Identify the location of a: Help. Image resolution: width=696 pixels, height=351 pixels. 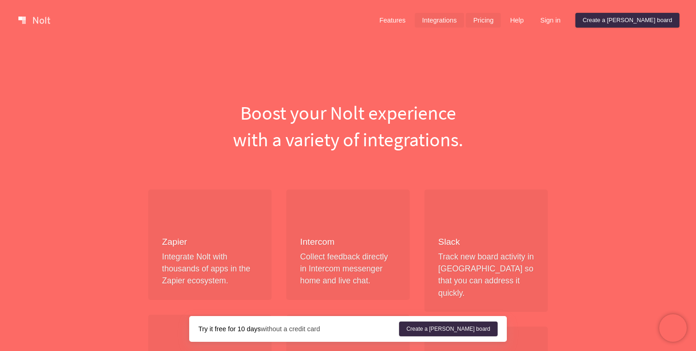
(517, 20).